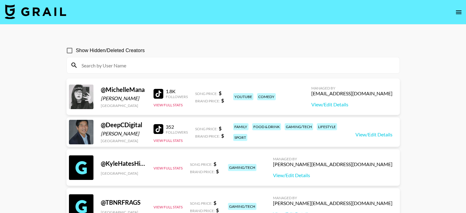 This screenshot has height=213, width=466. Describe the element at coordinates (124, 163) in the screenshot. I see `div: @ KyleHatesHiking` at that location.